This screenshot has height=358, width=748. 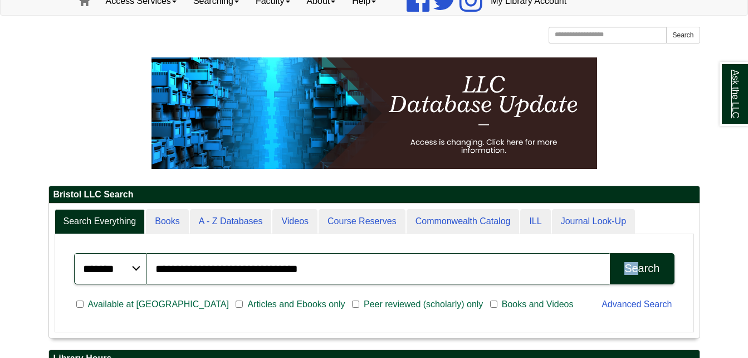 What do you see at coordinates (362, 221) in the screenshot?
I see `a: Course Reserves` at bounding box center [362, 221].